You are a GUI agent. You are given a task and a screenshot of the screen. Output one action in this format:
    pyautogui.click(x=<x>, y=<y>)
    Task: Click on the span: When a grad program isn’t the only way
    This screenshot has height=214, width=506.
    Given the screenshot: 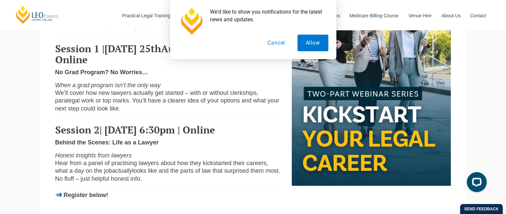 What is the action you would take?
    pyautogui.click(x=108, y=85)
    